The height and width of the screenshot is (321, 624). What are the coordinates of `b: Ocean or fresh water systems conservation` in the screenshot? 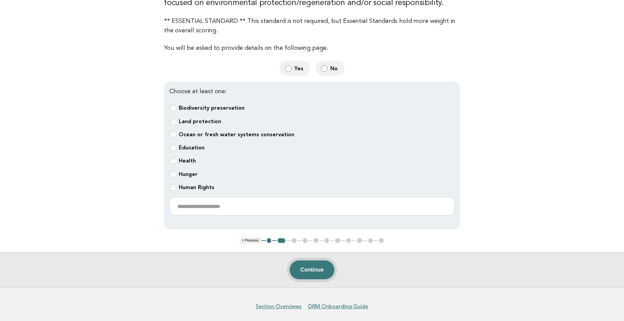 It's located at (237, 134).